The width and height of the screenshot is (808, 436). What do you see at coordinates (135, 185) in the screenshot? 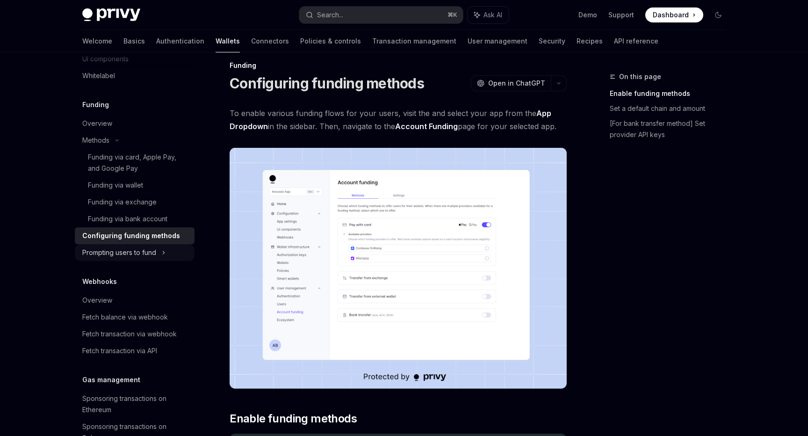
I see `a: Funding via wallet` at bounding box center [135, 185].